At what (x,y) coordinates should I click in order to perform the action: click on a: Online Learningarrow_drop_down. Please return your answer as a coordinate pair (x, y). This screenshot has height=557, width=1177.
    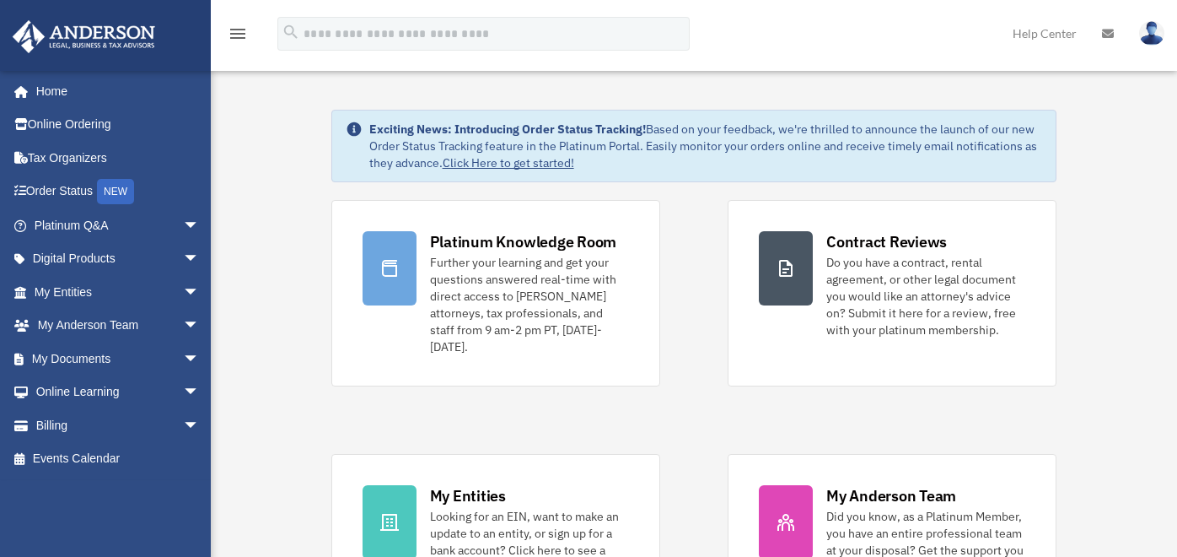
    Looking at the image, I should click on (118, 392).